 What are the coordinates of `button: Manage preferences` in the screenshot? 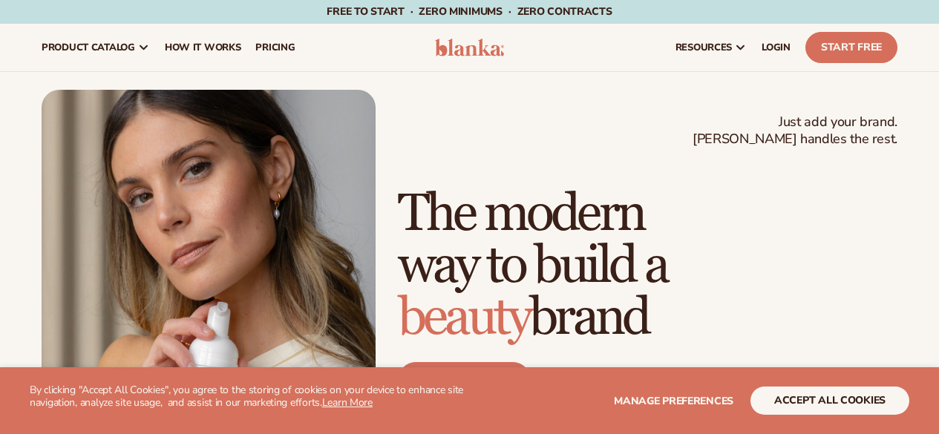 It's located at (674, 401).